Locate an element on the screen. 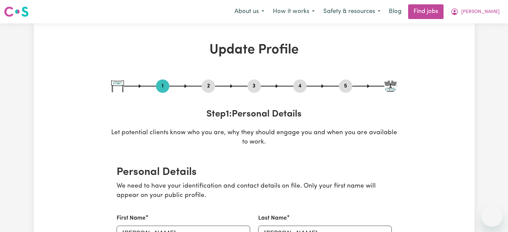  button: Go to step 4 is located at coordinates (300, 86).